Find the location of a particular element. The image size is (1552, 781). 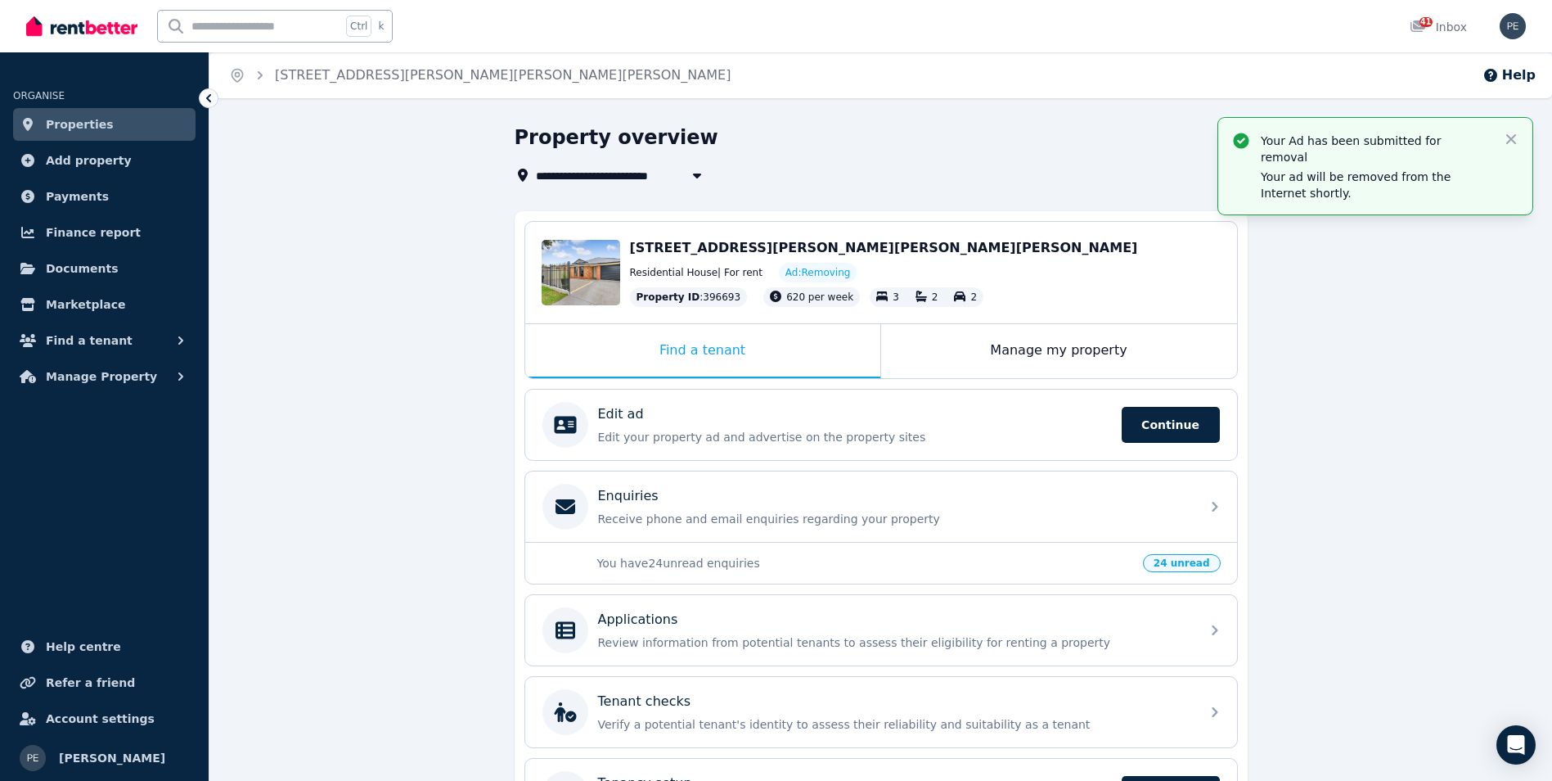

div: Open Intercom Messenger is located at coordinates (1516, 745).